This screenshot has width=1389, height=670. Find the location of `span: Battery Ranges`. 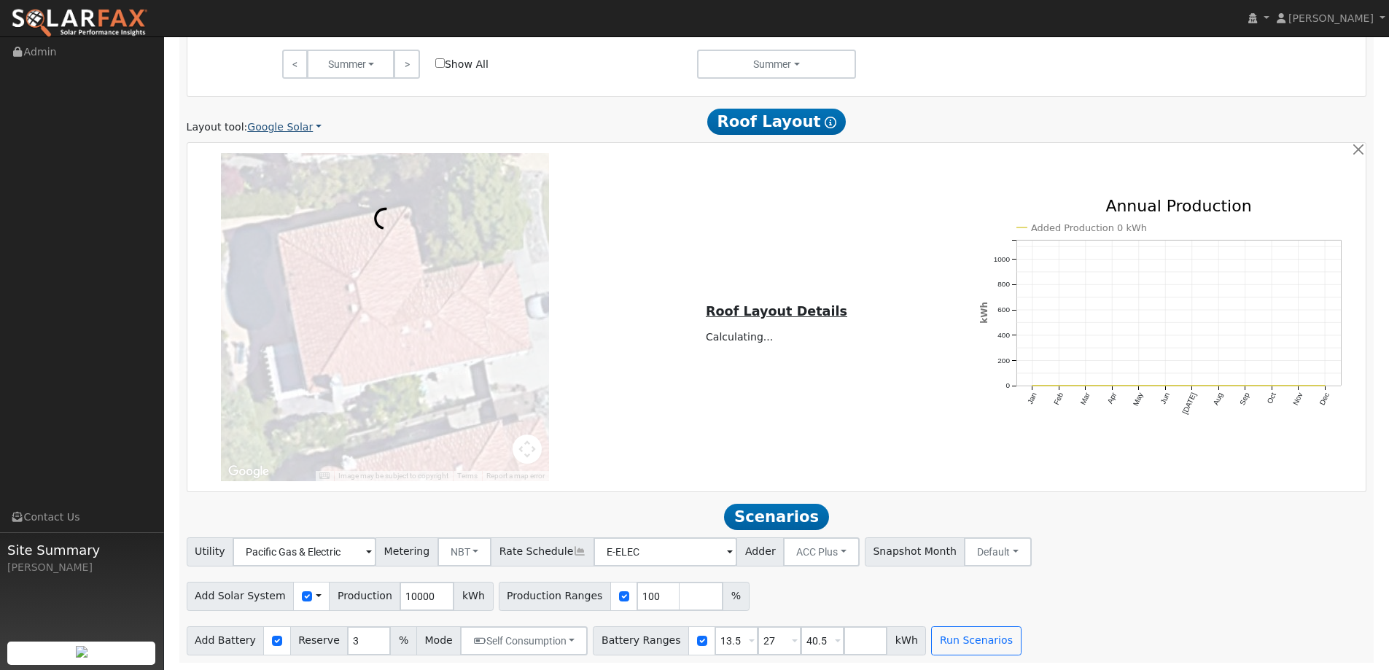

span: Battery Ranges is located at coordinates (641, 641).